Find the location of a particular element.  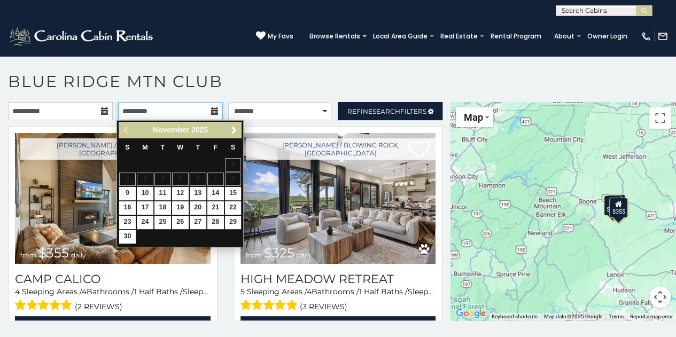

span: (3 reviews) is located at coordinates (323, 307).